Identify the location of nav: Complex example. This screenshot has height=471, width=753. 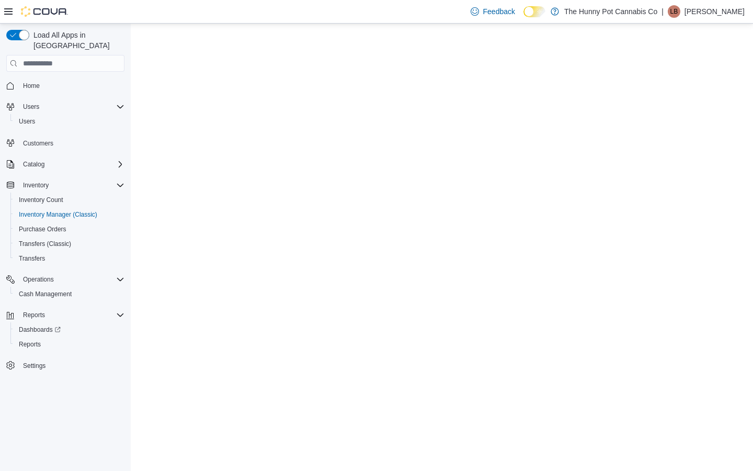
(65, 237).